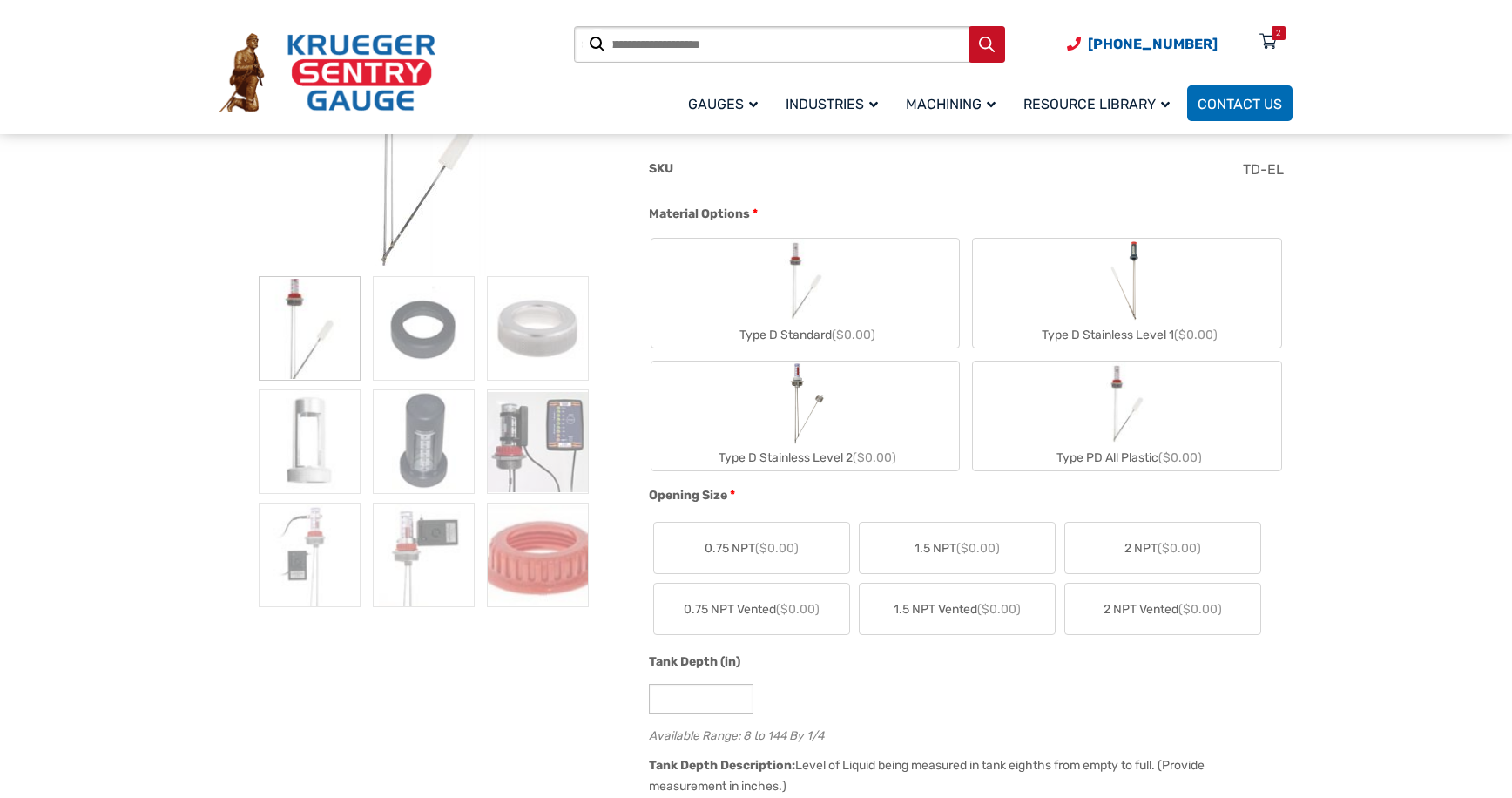  I want to click on img: At A Glance - Image 7, so click(309, 555).